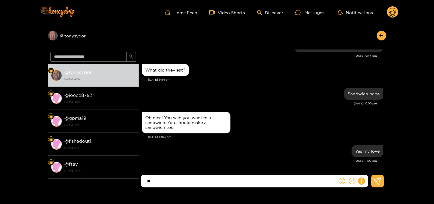  What do you see at coordinates (186, 122) in the screenshot?
I see `div: Oh nice! You said you wanted a sandwich. You should make a sandwich too` at bounding box center [186, 122].